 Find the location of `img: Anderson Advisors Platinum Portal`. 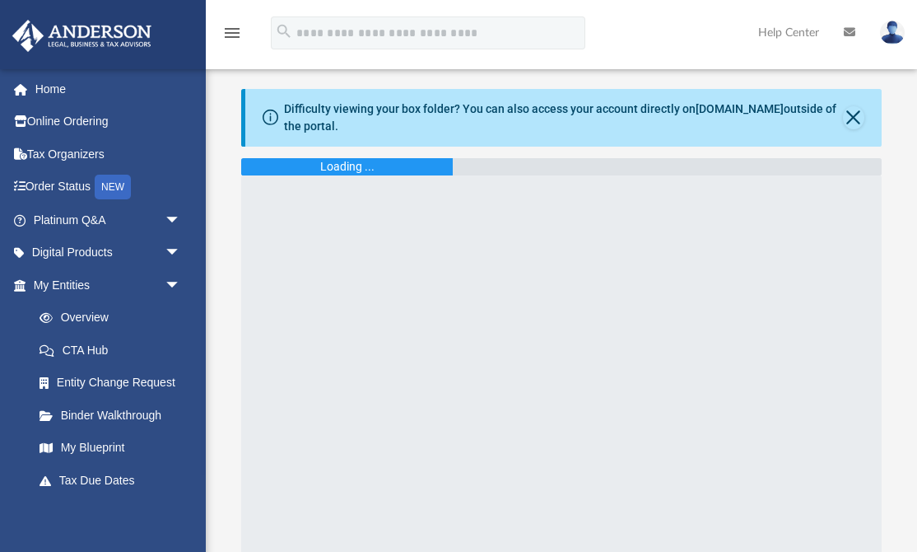

img: Anderson Advisors Platinum Portal is located at coordinates (82, 35).